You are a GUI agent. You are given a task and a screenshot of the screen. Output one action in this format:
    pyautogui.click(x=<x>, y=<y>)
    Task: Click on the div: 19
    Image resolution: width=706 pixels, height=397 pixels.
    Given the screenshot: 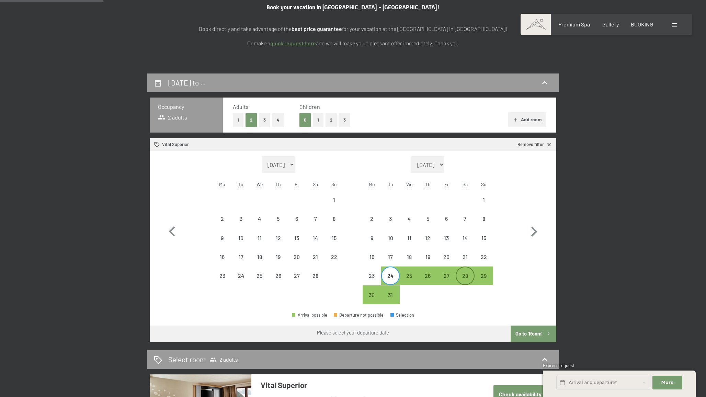 What is the action you would take?
    pyautogui.click(x=278, y=263)
    